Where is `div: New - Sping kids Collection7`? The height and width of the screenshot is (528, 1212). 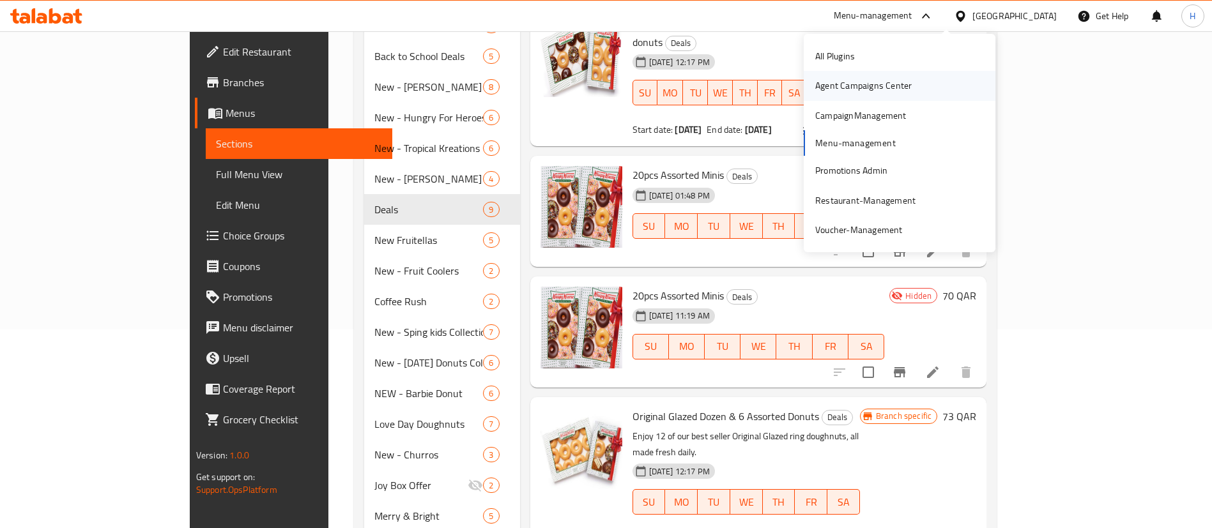
div: New - Sping kids Collection7 is located at coordinates (442, 332).